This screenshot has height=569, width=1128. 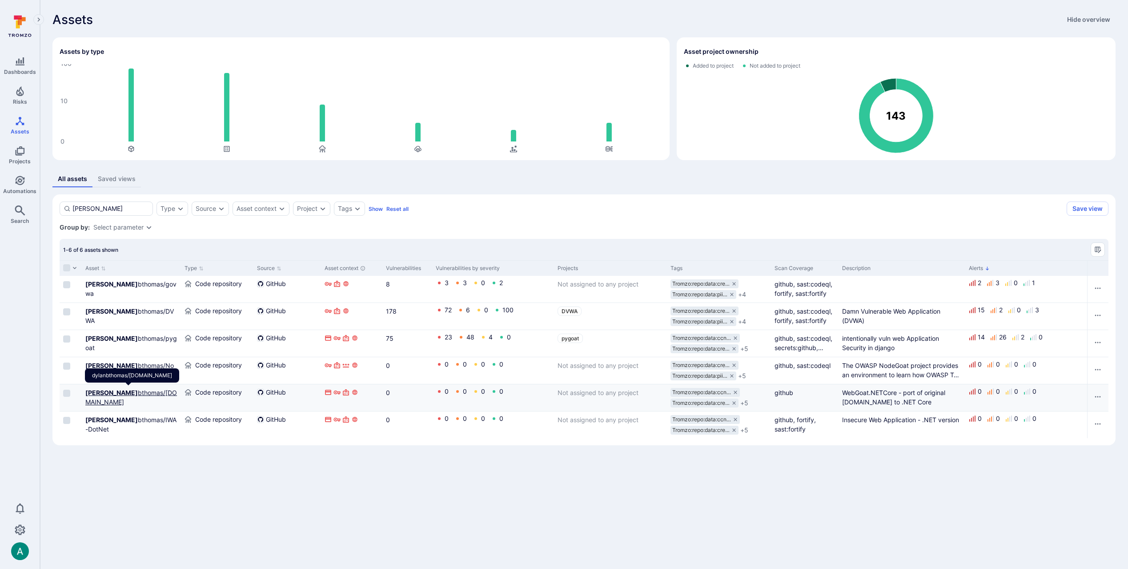 What do you see at coordinates (123, 227) in the screenshot?
I see `div: grouping parameters` at bounding box center [123, 227].